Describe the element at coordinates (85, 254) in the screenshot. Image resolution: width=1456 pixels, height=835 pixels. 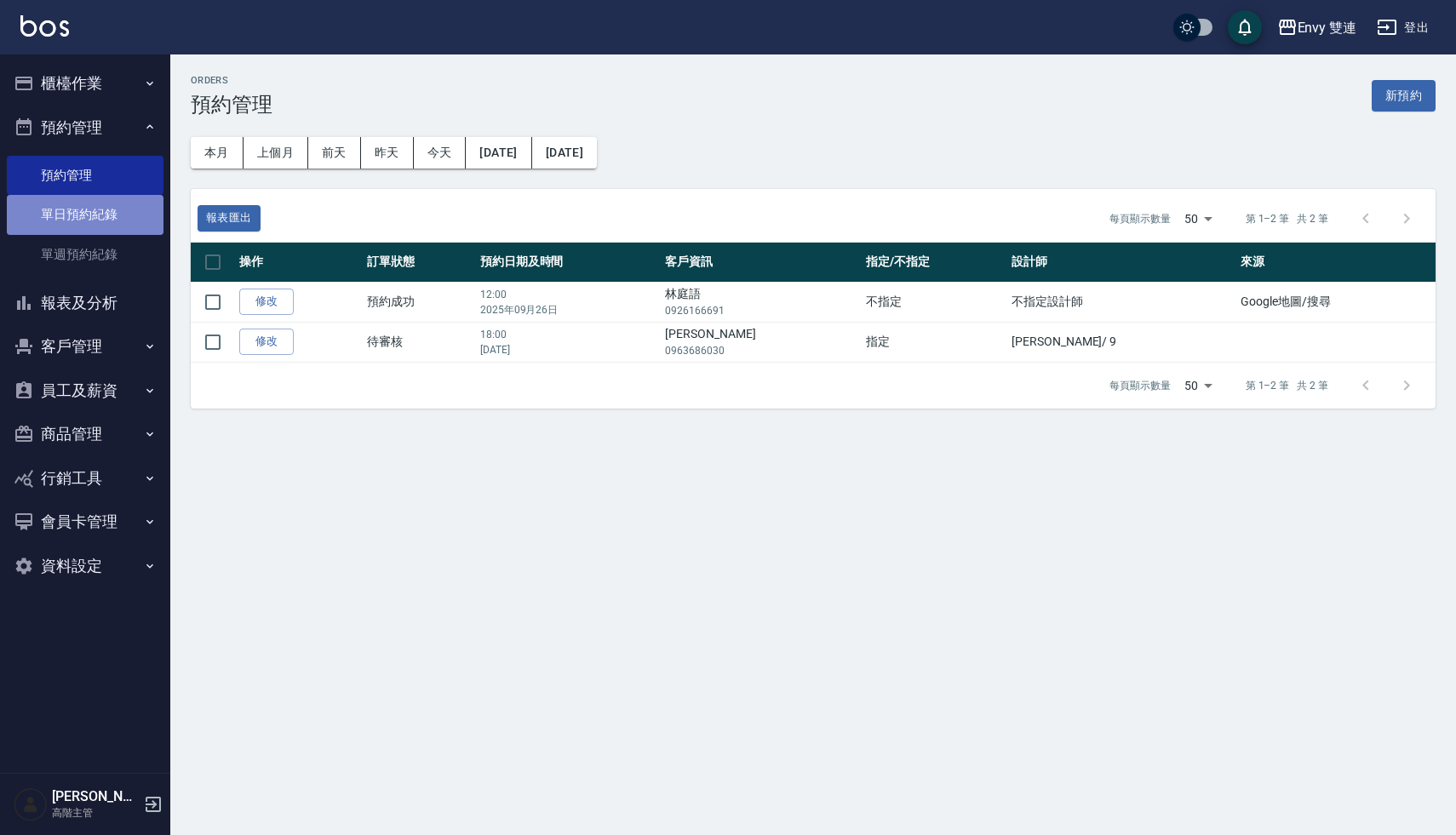
I see `a: 單週預約紀錄` at that location.